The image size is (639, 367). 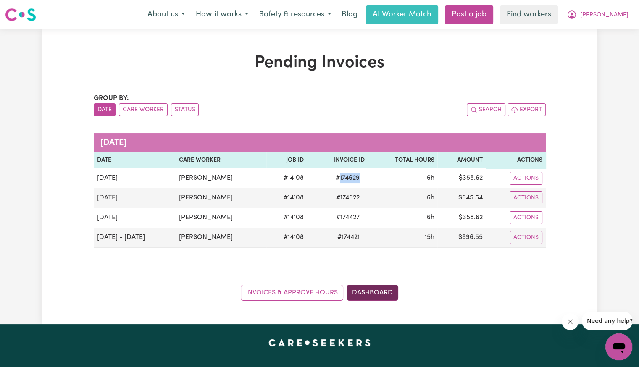 I want to click on a: Find workers, so click(x=529, y=15).